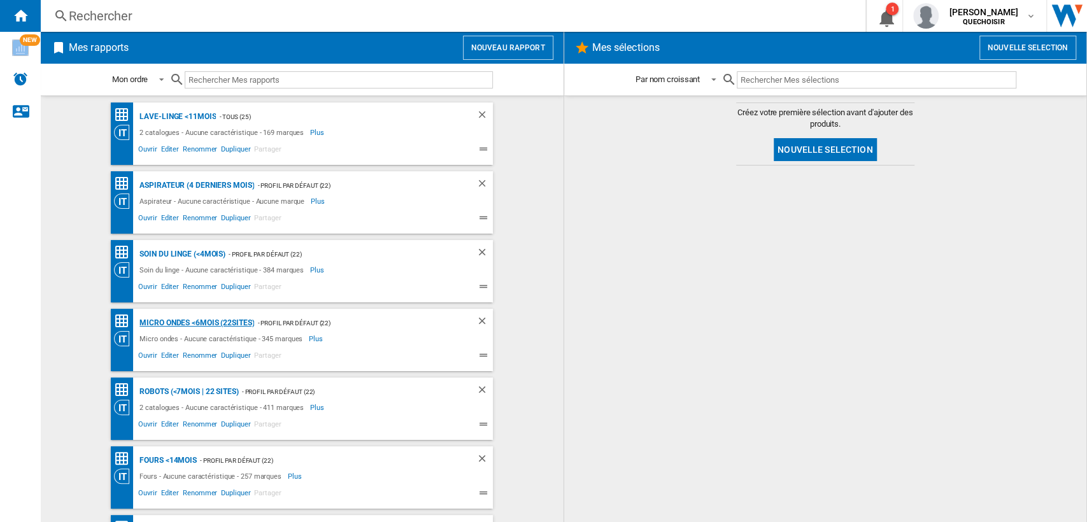 This screenshot has height=522, width=1087. Describe the element at coordinates (333, 117) in the screenshot. I see `div: - TOUS (25)` at that location.